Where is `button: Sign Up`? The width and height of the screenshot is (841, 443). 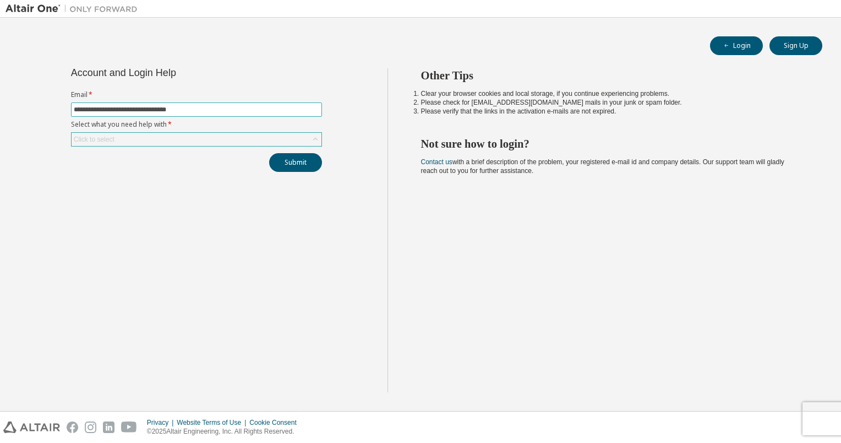 button: Sign Up is located at coordinates (796, 46).